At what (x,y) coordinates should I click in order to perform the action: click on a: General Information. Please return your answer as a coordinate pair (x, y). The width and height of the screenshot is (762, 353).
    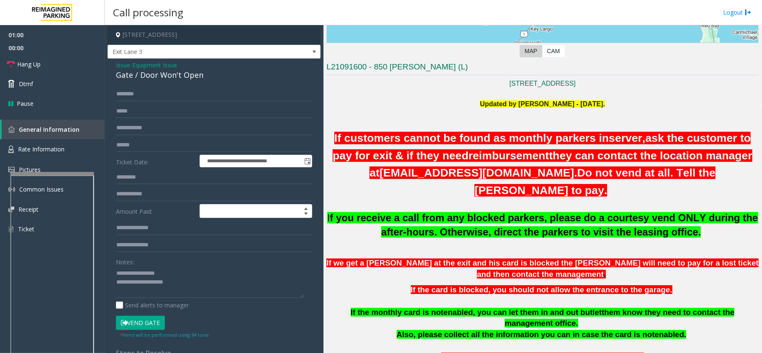
    Looking at the image, I should click on (53, 129).